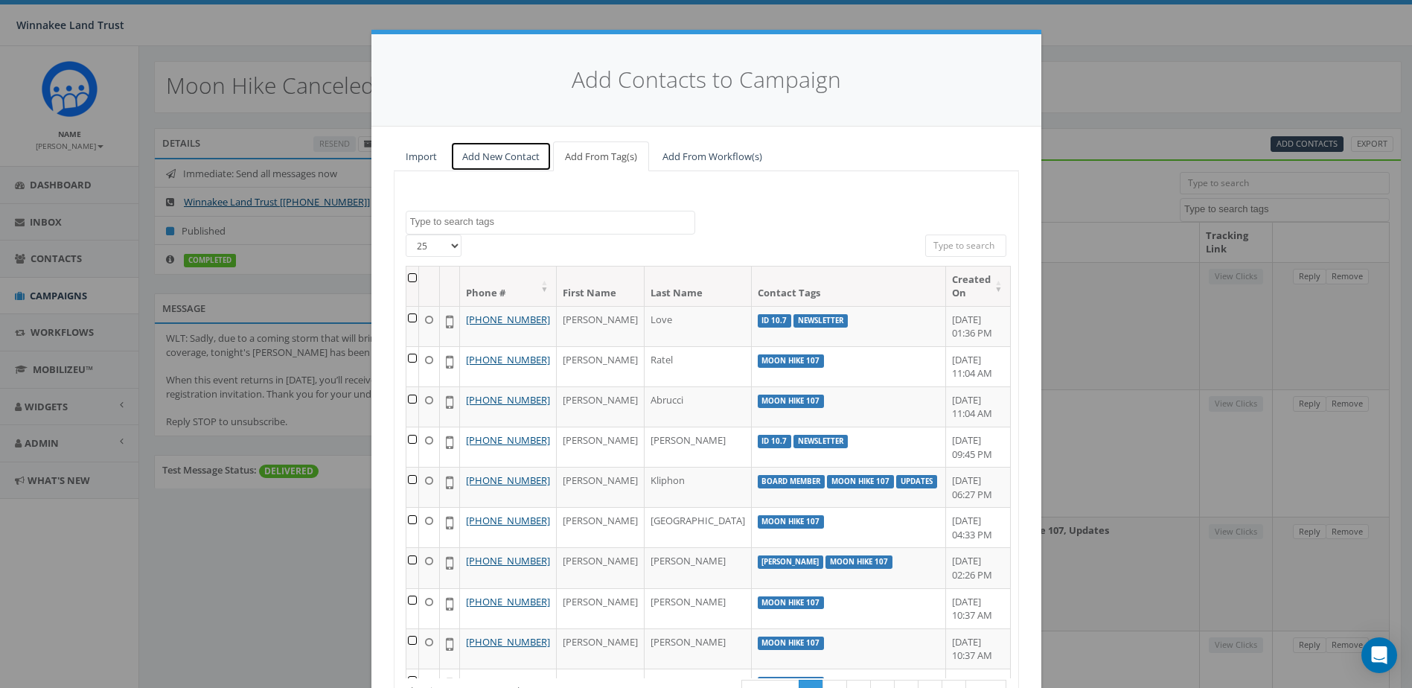  Describe the element at coordinates (713, 156) in the screenshot. I see `a: Add From Workflow(s)` at that location.